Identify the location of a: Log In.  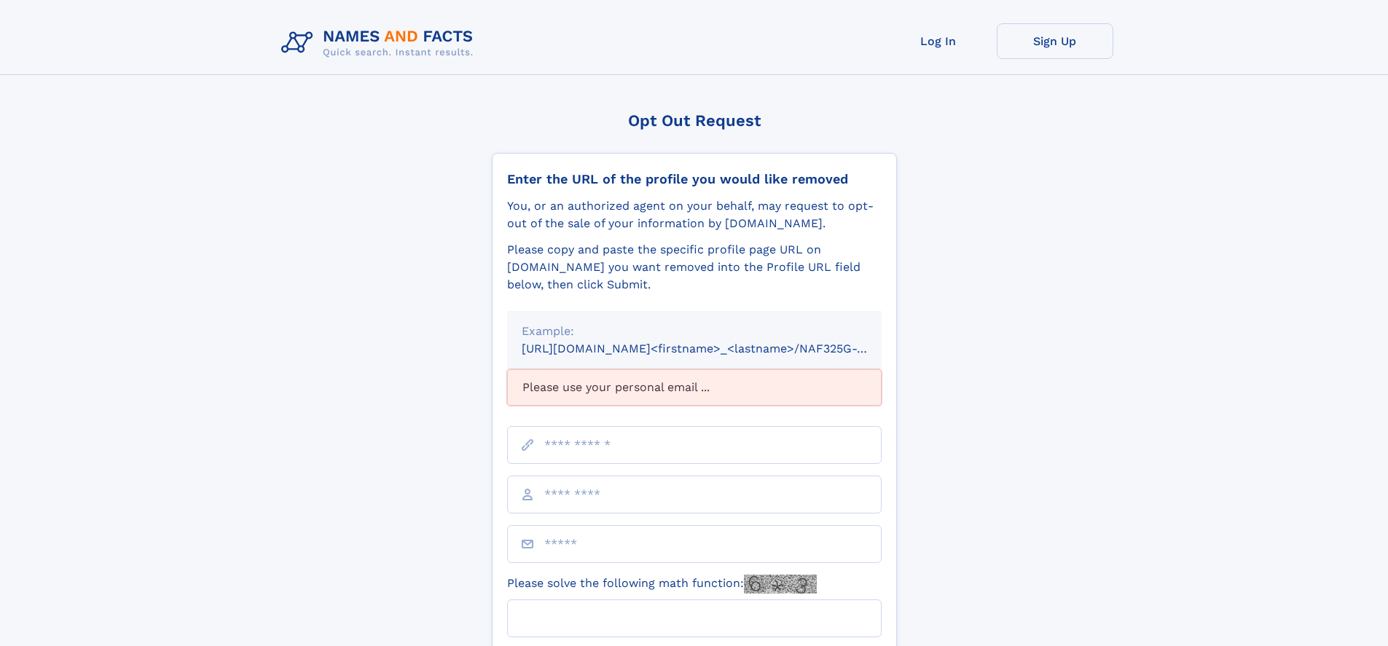
(939, 41).